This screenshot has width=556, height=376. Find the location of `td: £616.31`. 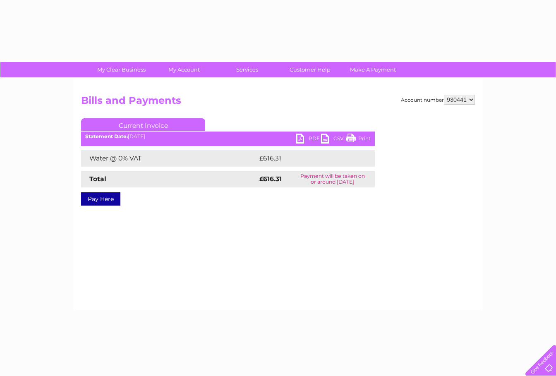

td: £616.31 is located at coordinates (308, 159).